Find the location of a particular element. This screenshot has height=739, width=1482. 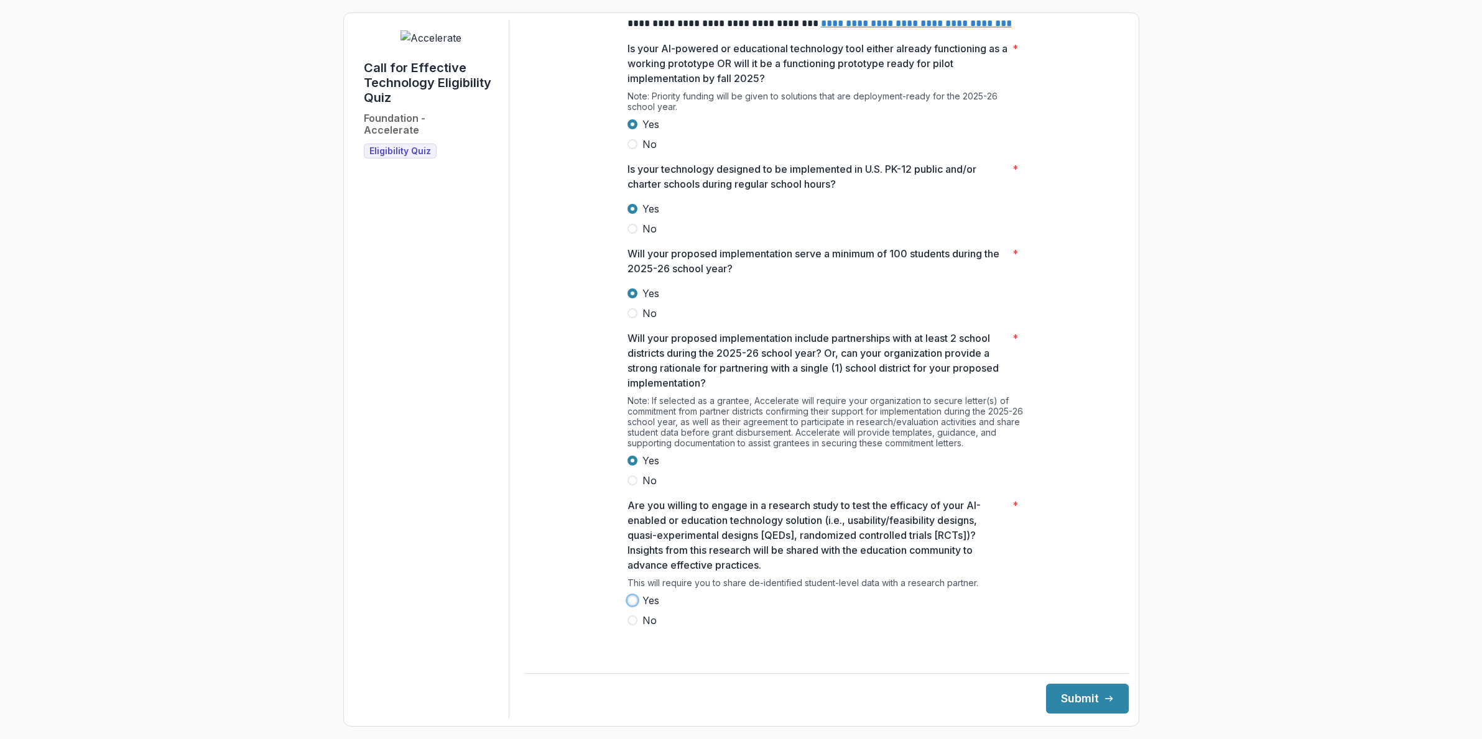

p: Is your AI-powered or educational technology tool either already functioning as a working prototy... is located at coordinates (817, 63).